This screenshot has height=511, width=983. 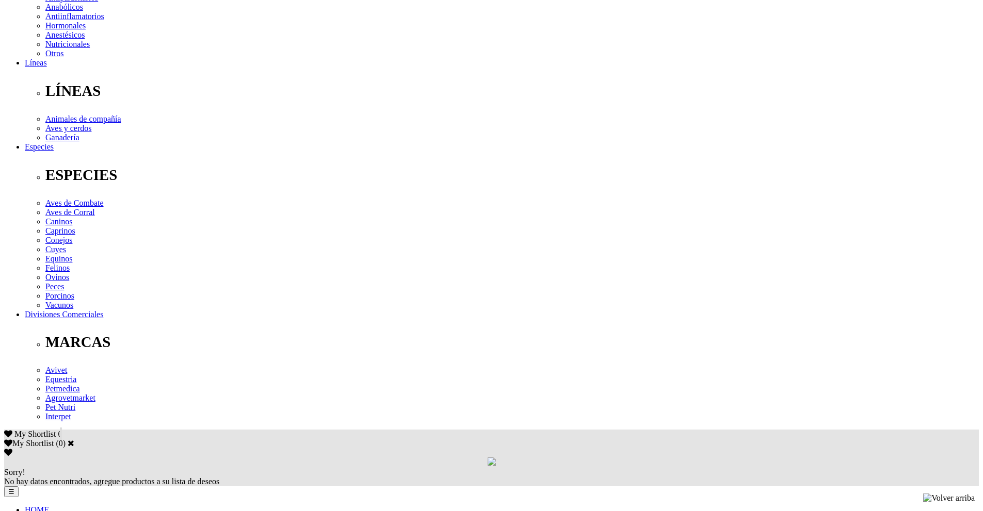 What do you see at coordinates (59, 221) in the screenshot?
I see `span: Caninos` at bounding box center [59, 221].